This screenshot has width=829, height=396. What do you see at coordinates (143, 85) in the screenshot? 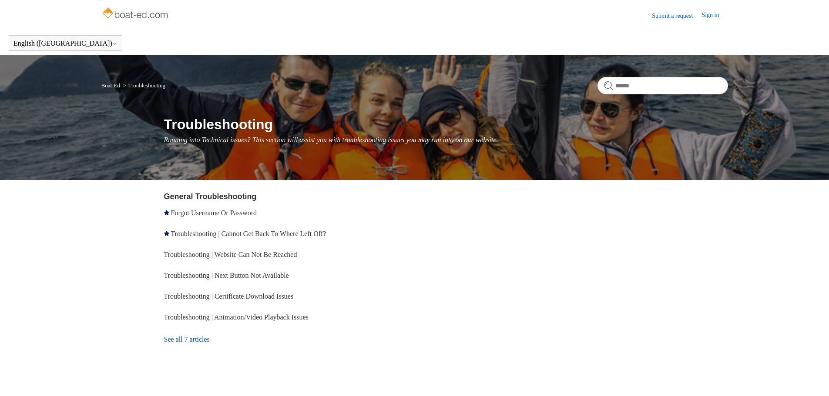
I see `li: Troubleshooting` at bounding box center [143, 85].